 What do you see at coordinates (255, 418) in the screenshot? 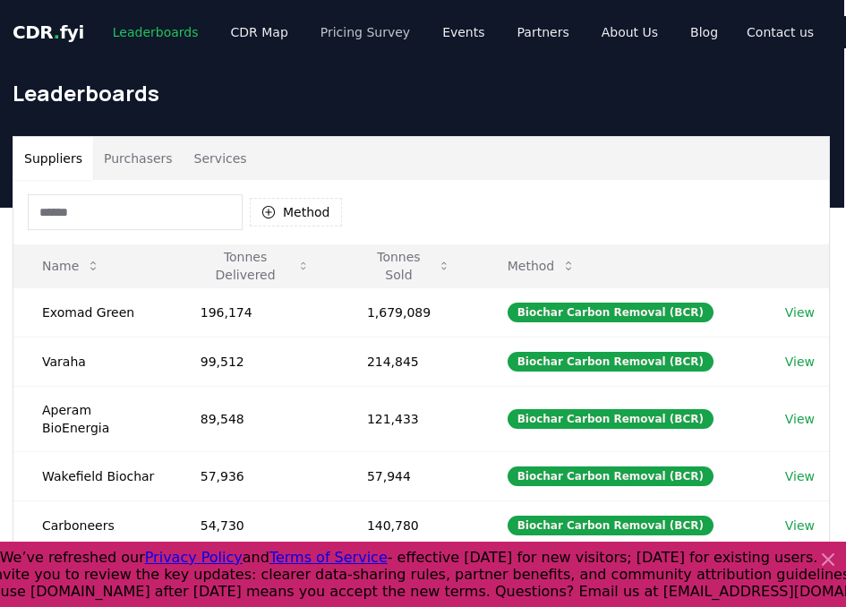
I see `td: 89,548` at bounding box center [255, 418].